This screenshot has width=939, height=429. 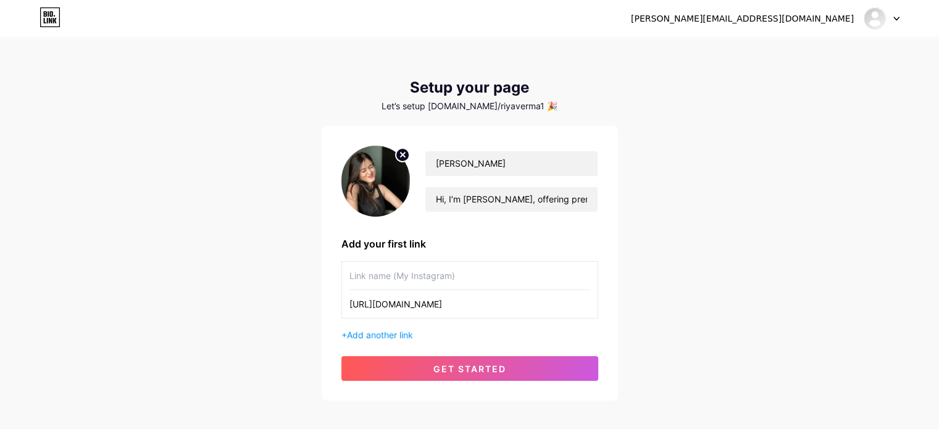 I want to click on input: Link name (My Instagram), so click(x=470, y=275).